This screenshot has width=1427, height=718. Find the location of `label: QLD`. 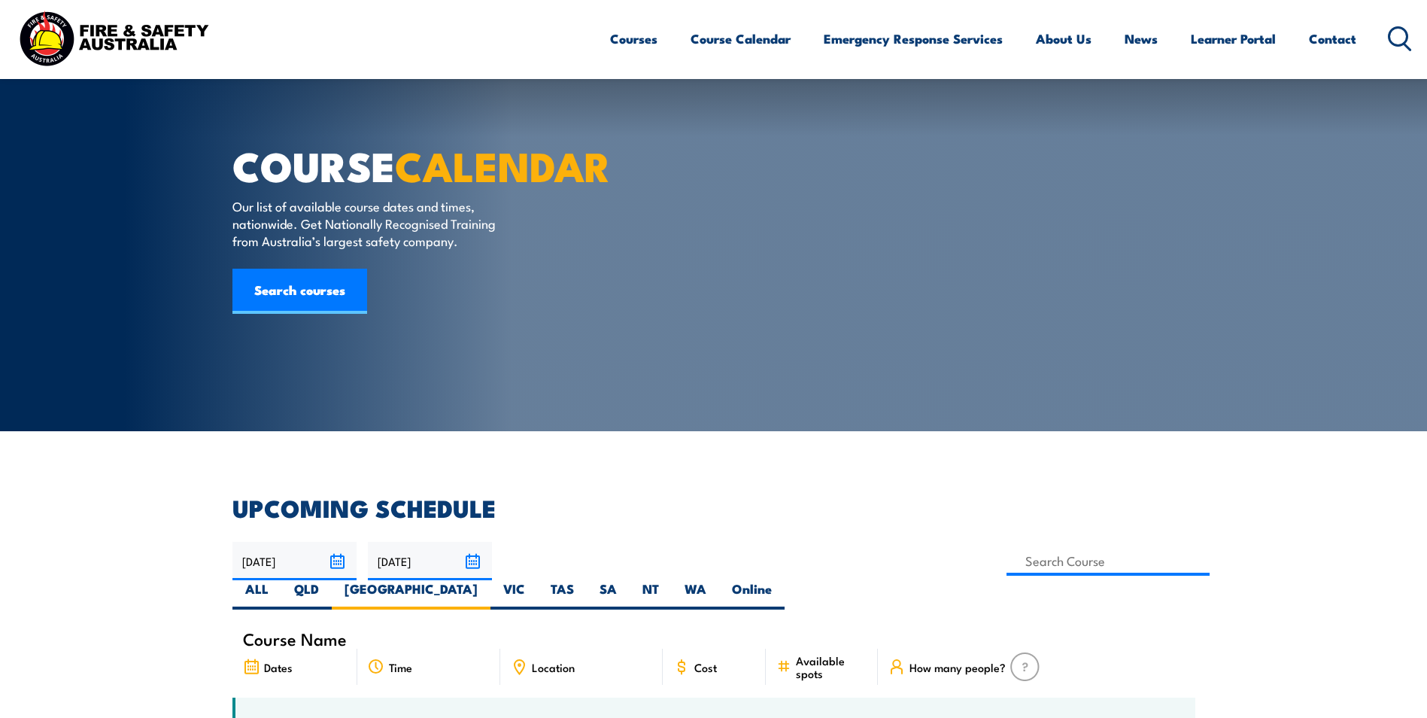

label: QLD is located at coordinates (306, 594).